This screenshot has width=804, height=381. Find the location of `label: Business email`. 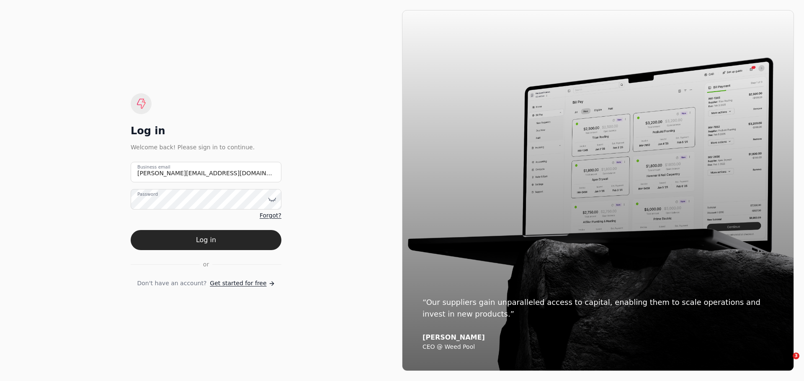

label: Business email is located at coordinates (154, 167).